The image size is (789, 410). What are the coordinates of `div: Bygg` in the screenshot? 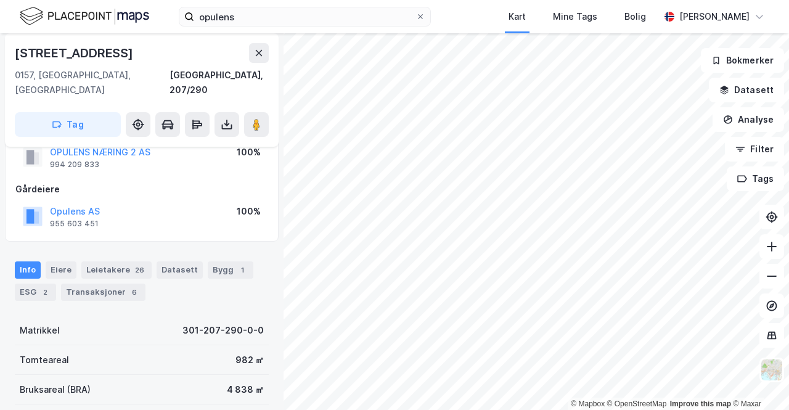 It's located at (231, 270).